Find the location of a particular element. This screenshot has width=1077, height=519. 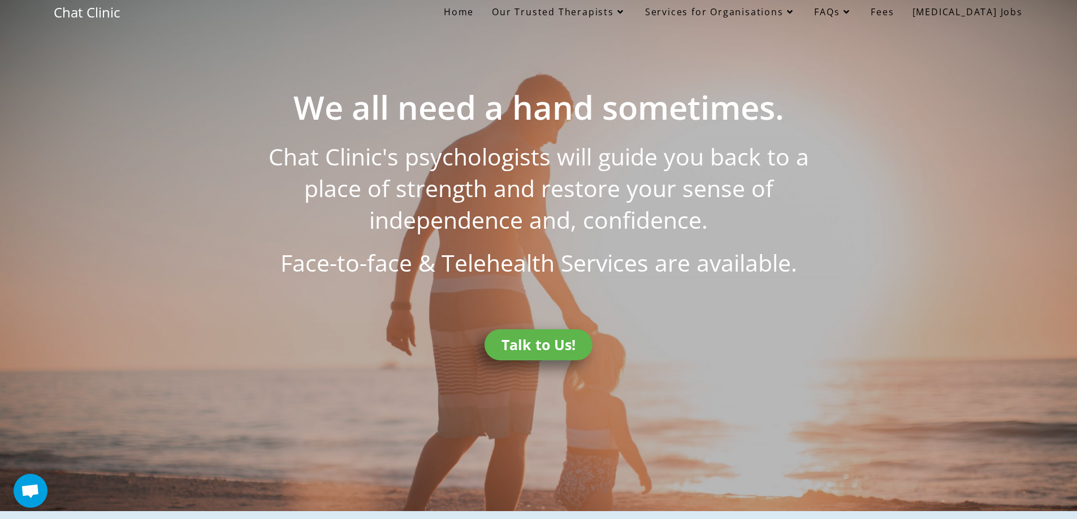

h2: We all need a hand sometimes. is located at coordinates (539, 107).